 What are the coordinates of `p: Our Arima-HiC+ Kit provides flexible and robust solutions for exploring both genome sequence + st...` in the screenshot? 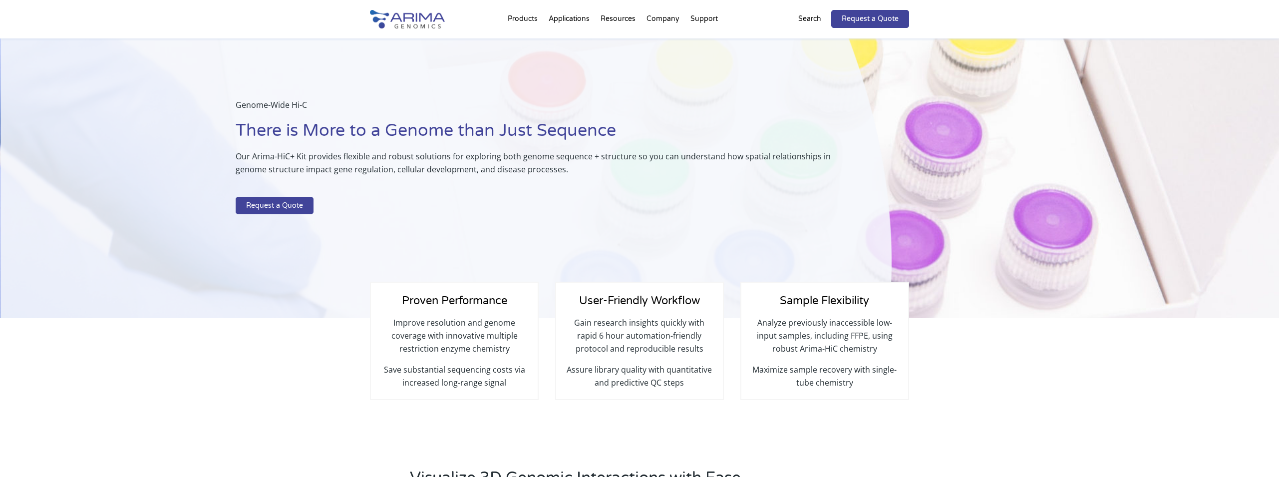 It's located at (539, 167).